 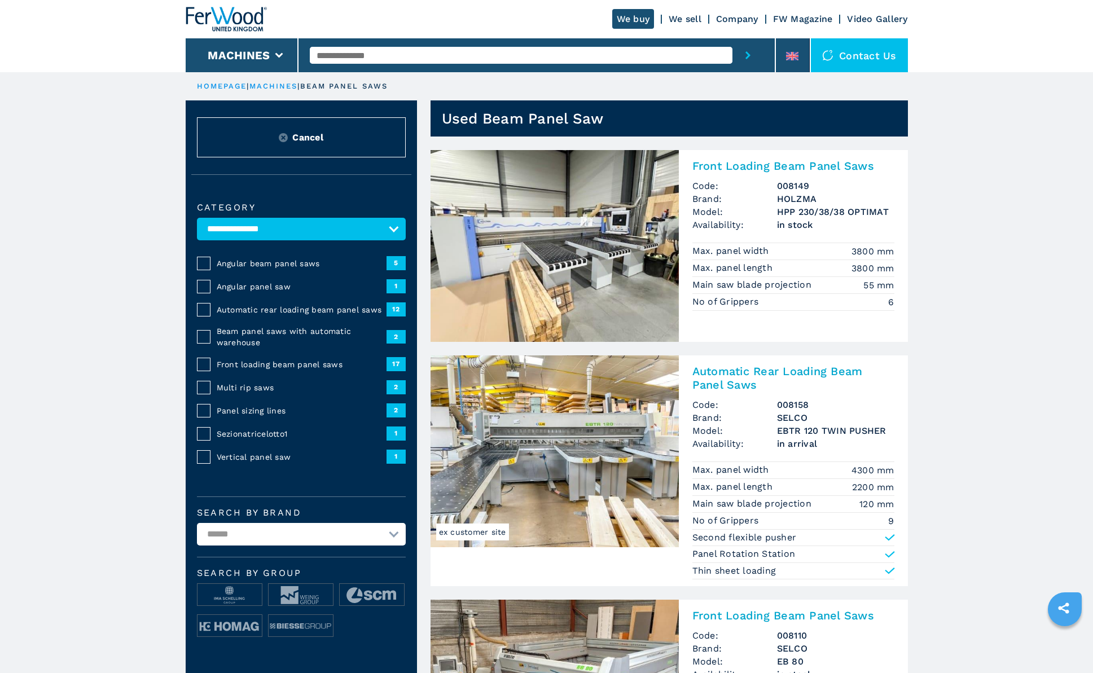 I want to click on label: Category, so click(x=301, y=208).